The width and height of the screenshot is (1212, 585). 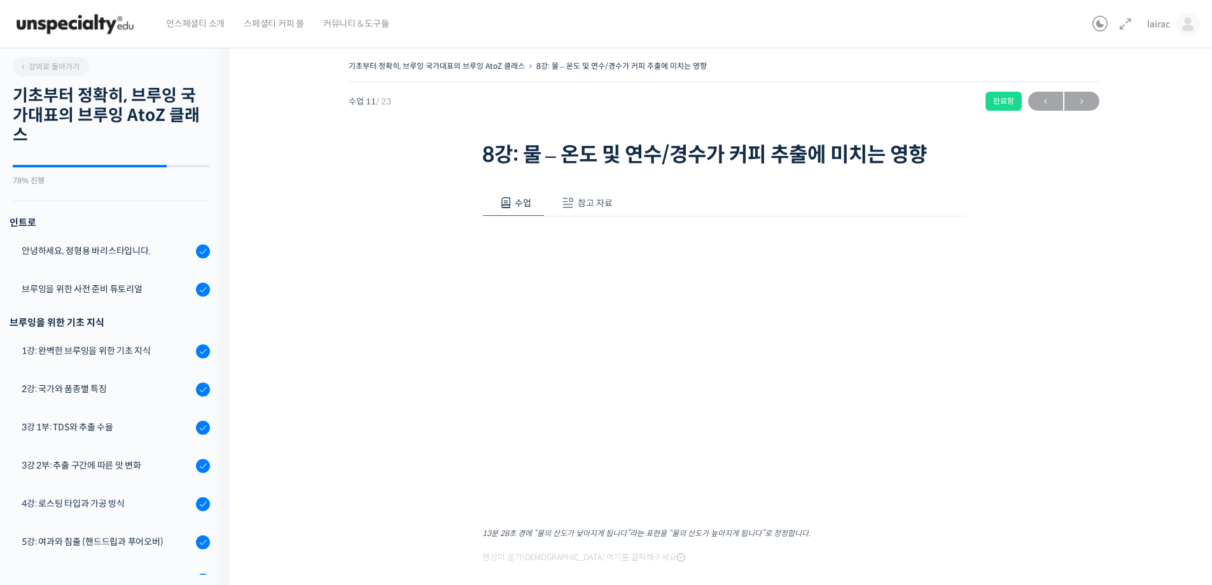 What do you see at coordinates (107, 389) in the screenshot?
I see `div: 2강: 국가와 품종별 특징` at bounding box center [107, 389].